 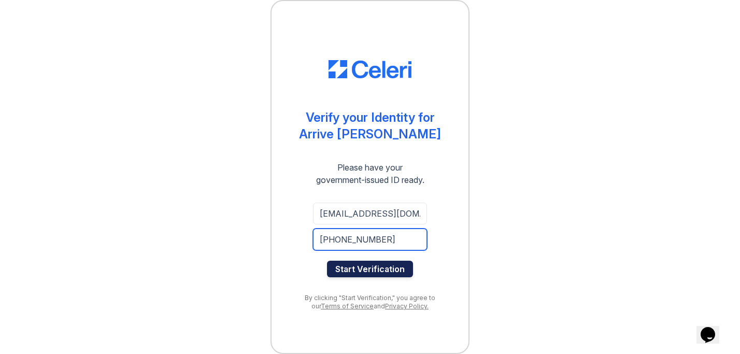 I want to click on a: Privacy Policy., so click(x=407, y=306).